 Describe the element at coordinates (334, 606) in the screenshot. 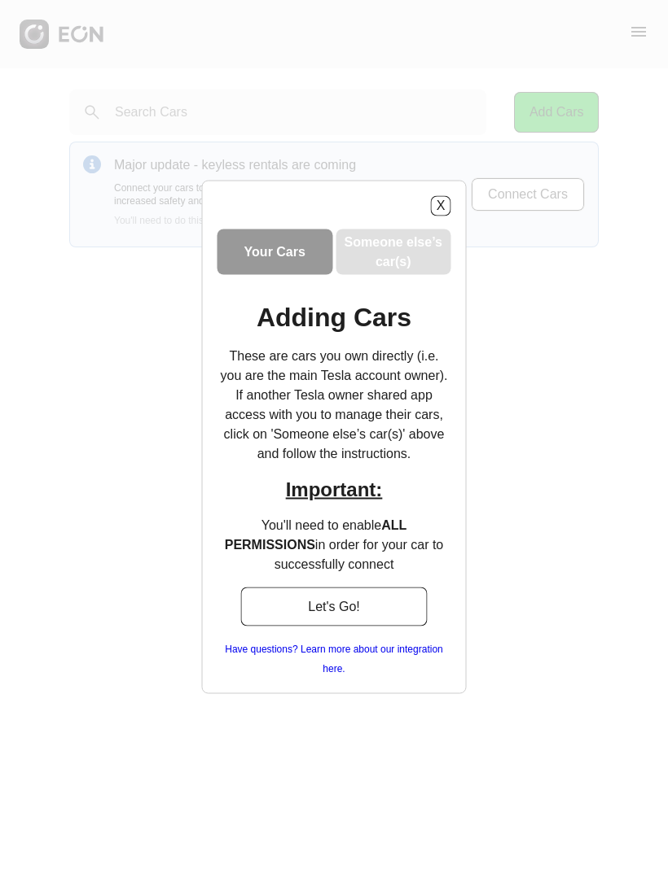

I see `button: Let's Go!` at that location.